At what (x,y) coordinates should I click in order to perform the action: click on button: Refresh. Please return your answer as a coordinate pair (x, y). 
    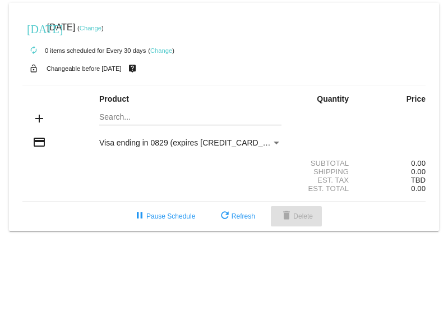
    Looking at the image, I should click on (237, 216).